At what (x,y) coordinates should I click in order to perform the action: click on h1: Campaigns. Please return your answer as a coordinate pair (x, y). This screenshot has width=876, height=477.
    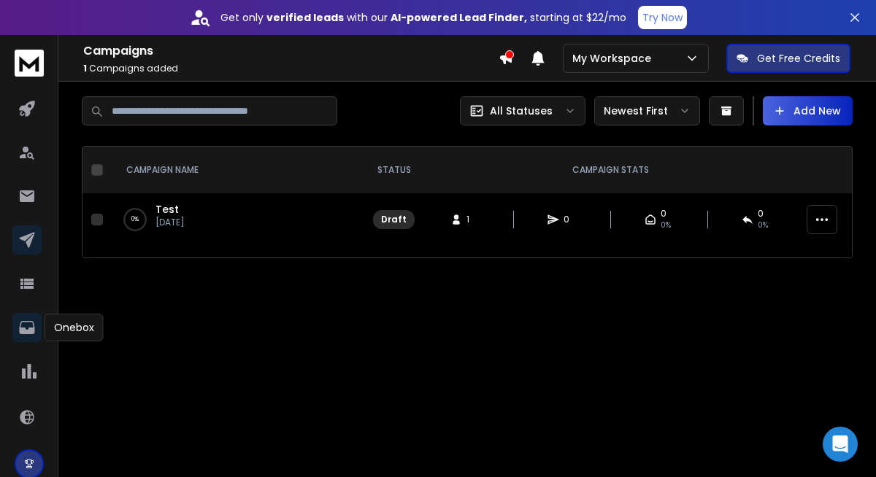
    Looking at the image, I should click on (291, 51).